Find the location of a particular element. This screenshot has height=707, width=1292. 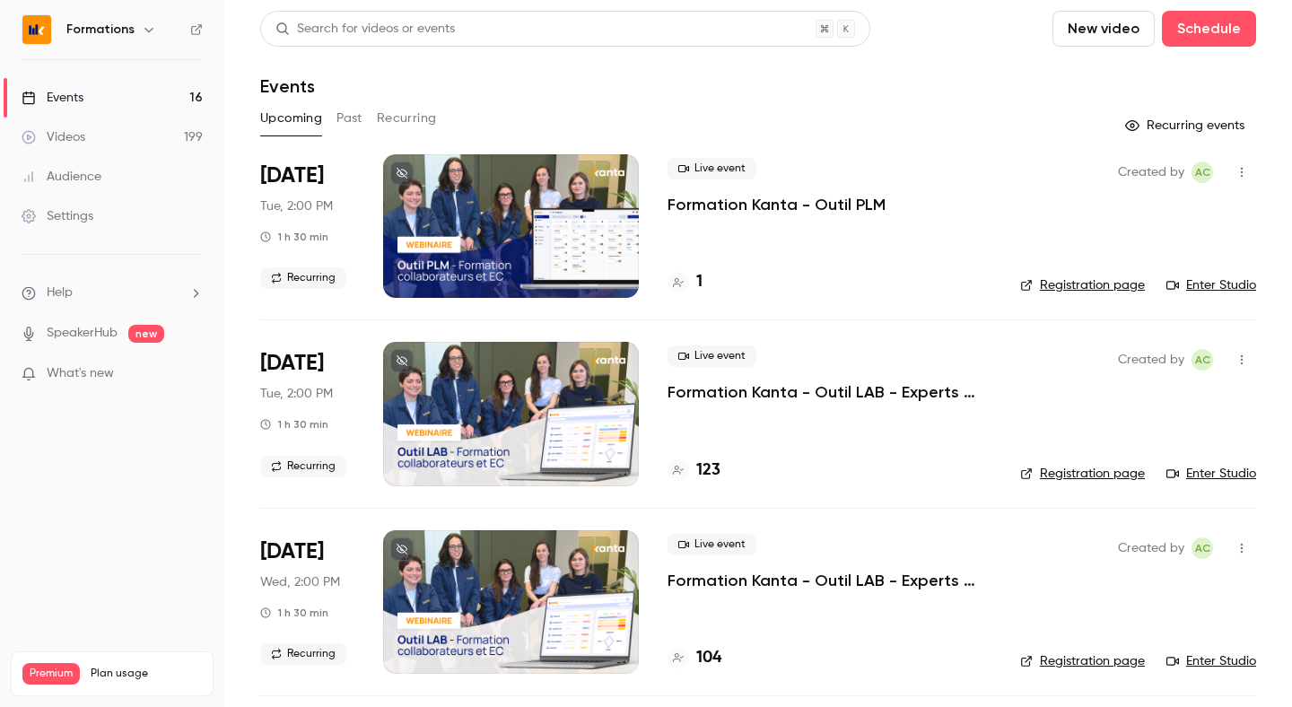

img: Formations is located at coordinates (37, 30).